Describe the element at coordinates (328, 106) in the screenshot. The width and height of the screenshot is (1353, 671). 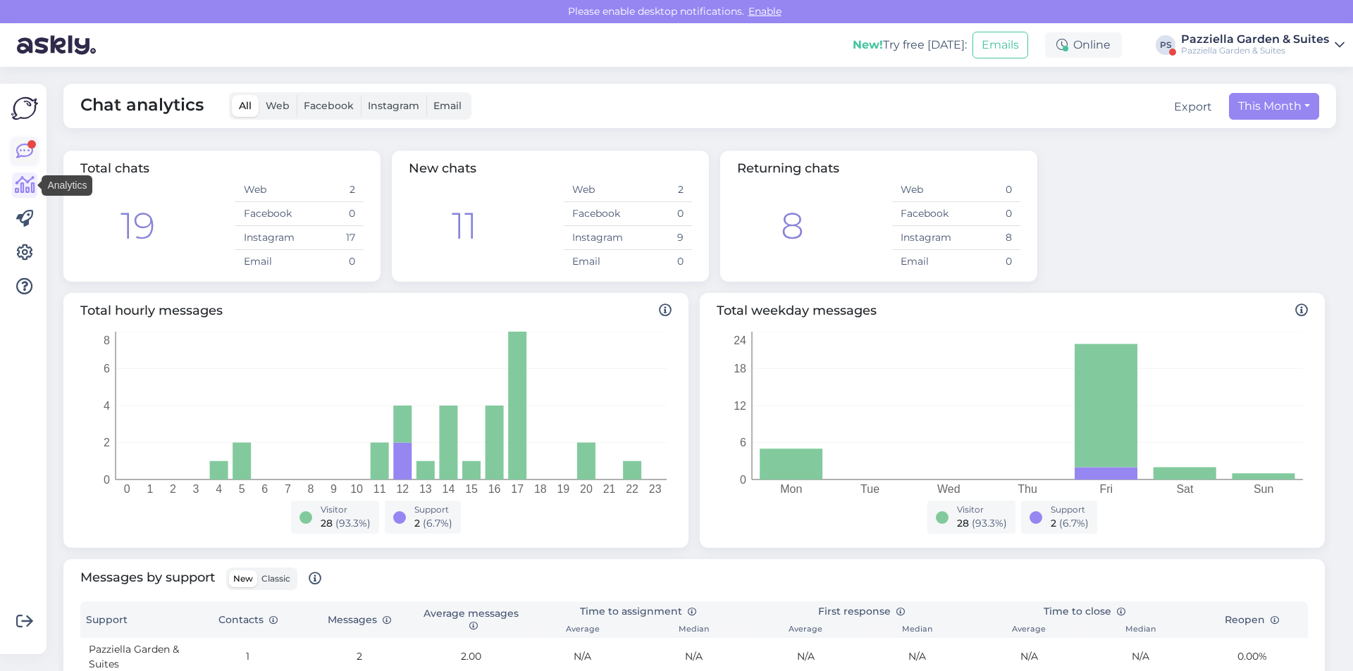
I see `span: Facebook` at that location.